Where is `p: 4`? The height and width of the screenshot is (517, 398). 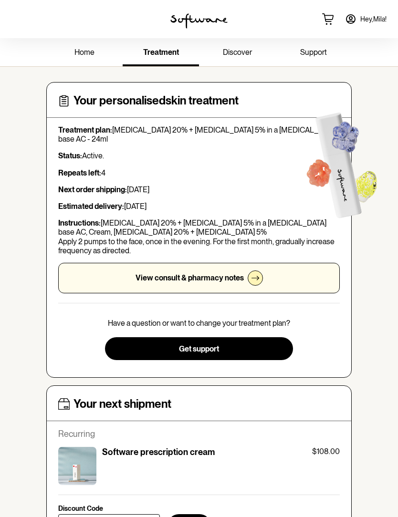 p: 4 is located at coordinates (199, 173).